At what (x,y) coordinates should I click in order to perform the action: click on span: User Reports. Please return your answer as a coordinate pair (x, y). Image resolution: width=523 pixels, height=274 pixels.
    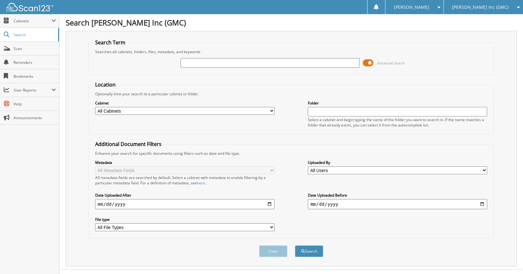
    Looking at the image, I should click on (32, 90).